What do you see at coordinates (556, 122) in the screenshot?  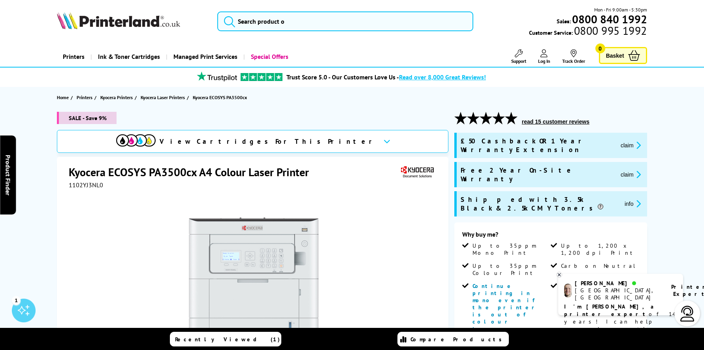 I see `button: read 15 customer reviews` at bounding box center [556, 122].